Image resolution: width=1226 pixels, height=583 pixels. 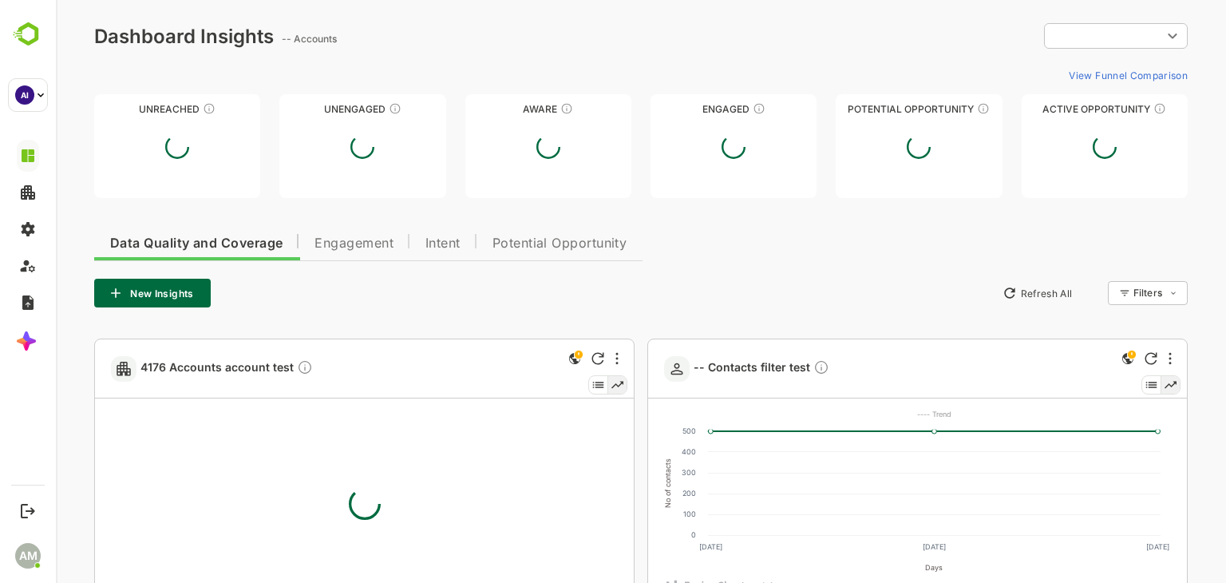 What do you see at coordinates (633, 430) in the screenshot?
I see `text: 500` at bounding box center [633, 430].